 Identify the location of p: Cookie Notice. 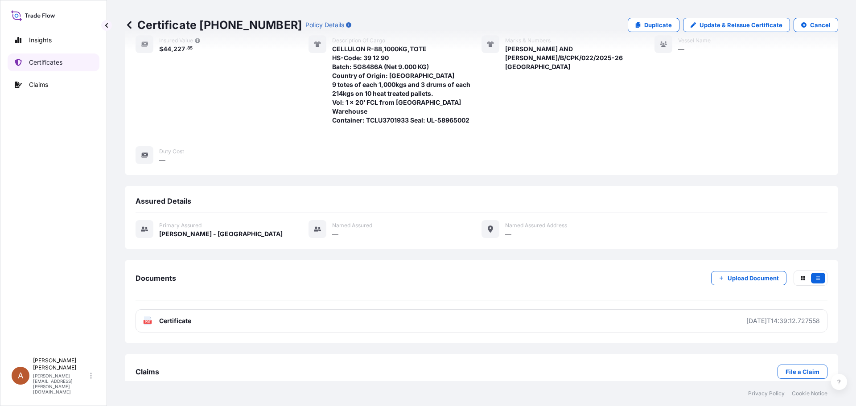
(809, 394).